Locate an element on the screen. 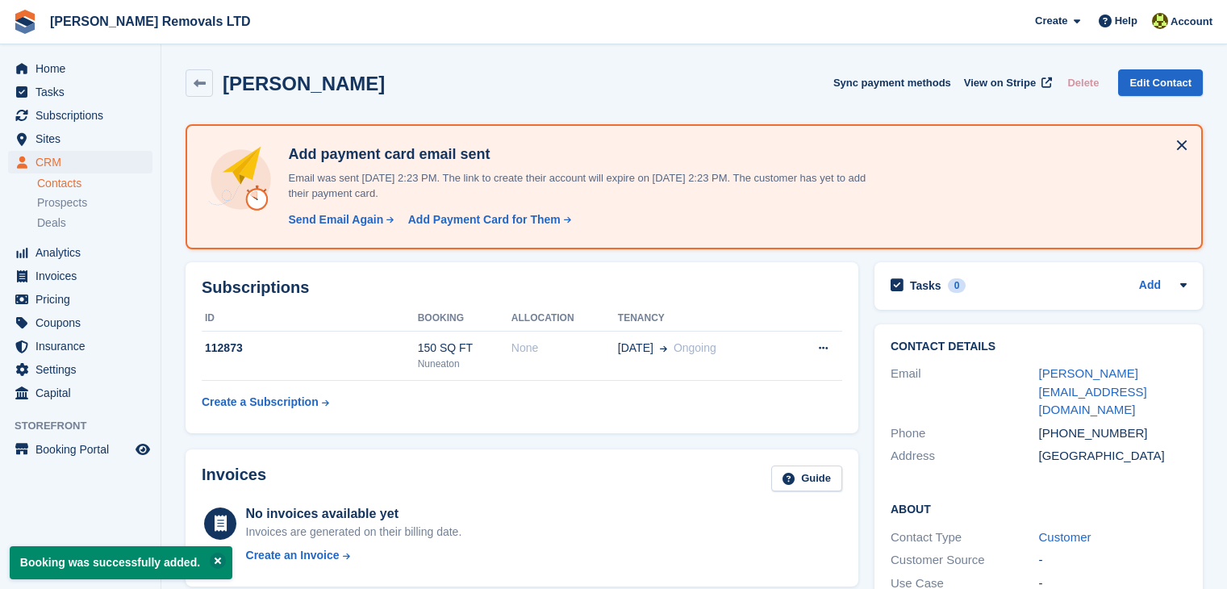 This screenshot has width=1227, height=589. span: View on Stripe is located at coordinates (1000, 83).